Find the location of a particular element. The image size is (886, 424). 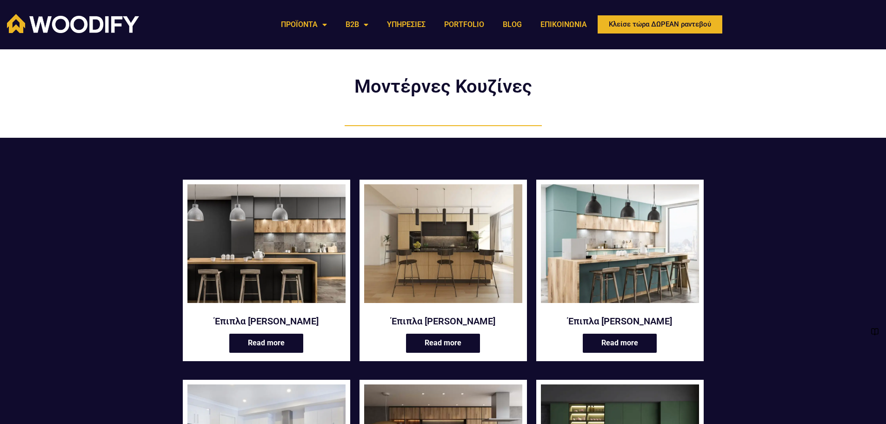

a: ΕΠΙΚΟΙΝΩΝΙΑ is located at coordinates (564, 25).